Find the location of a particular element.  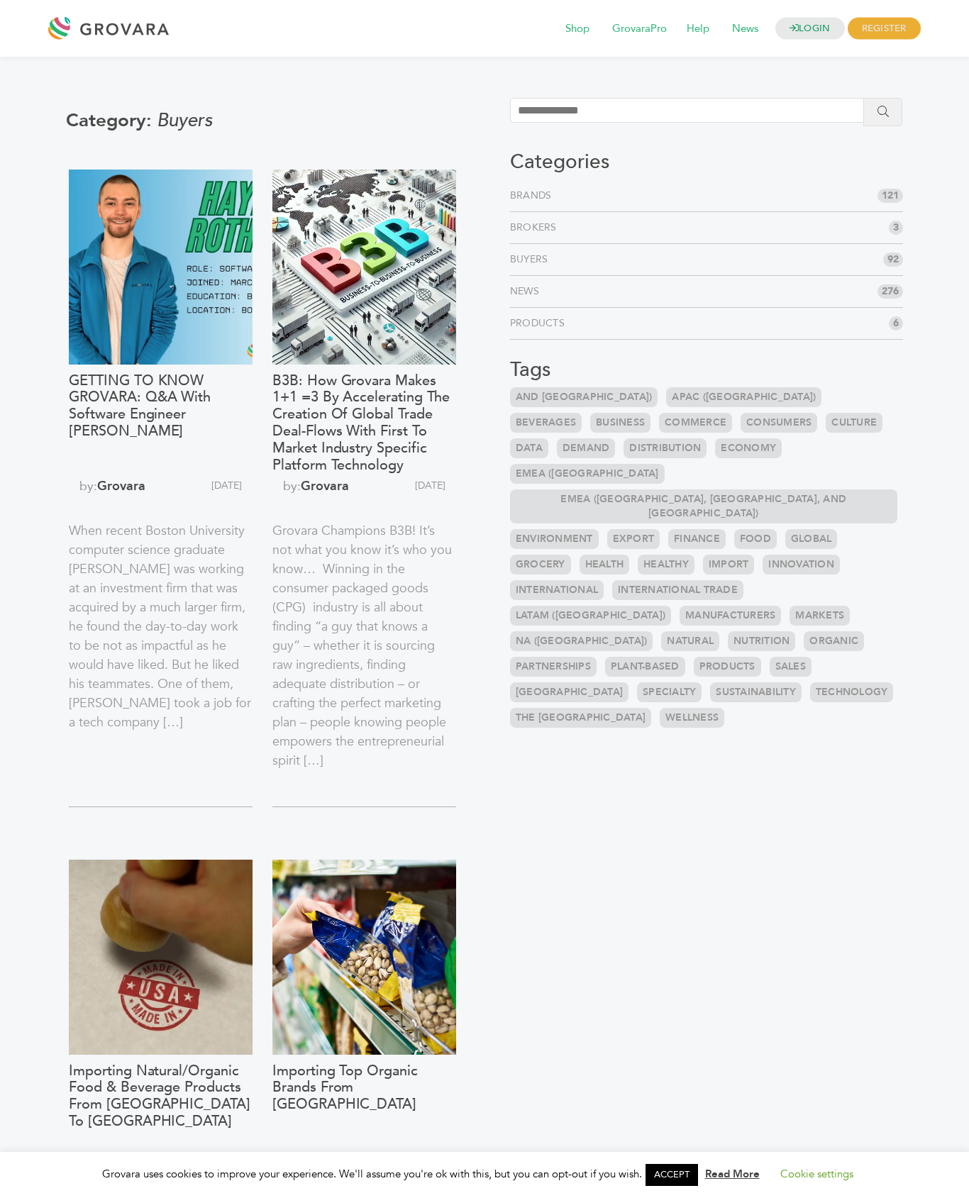

p: Grovara Champions B3B! It’s not what you know it’s who you know… Winning in the consumer packaged... is located at coordinates (364, 655).